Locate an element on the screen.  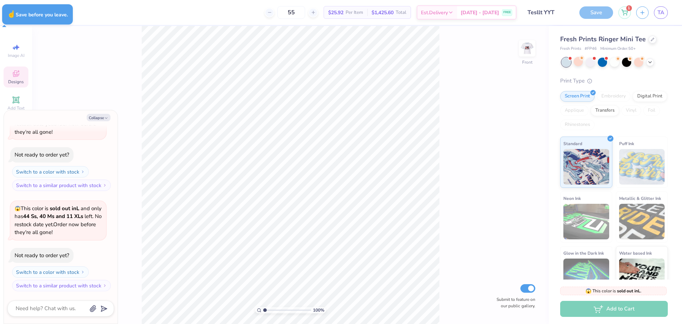
span: TA is located at coordinates (661, 12).